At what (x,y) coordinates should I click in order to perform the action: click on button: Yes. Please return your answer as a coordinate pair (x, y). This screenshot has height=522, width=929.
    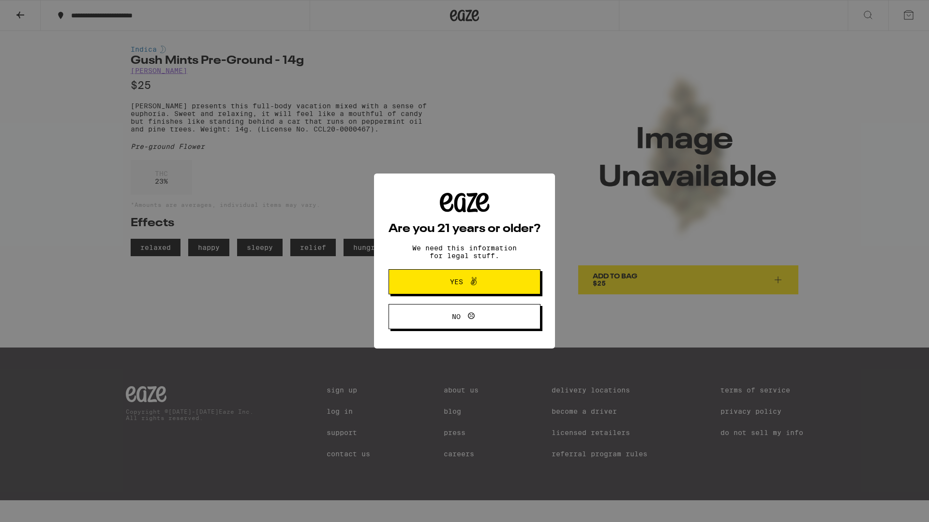
    Looking at the image, I should click on (464, 282).